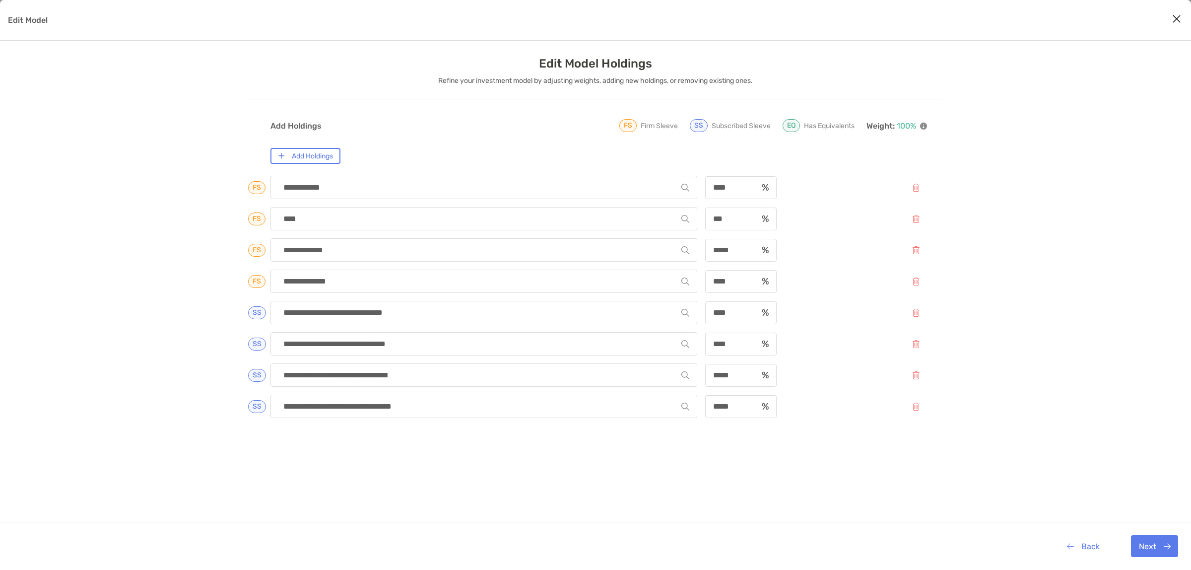 The image size is (1191, 570). What do you see at coordinates (1083, 546) in the screenshot?
I see `button: Back` at bounding box center [1083, 546].